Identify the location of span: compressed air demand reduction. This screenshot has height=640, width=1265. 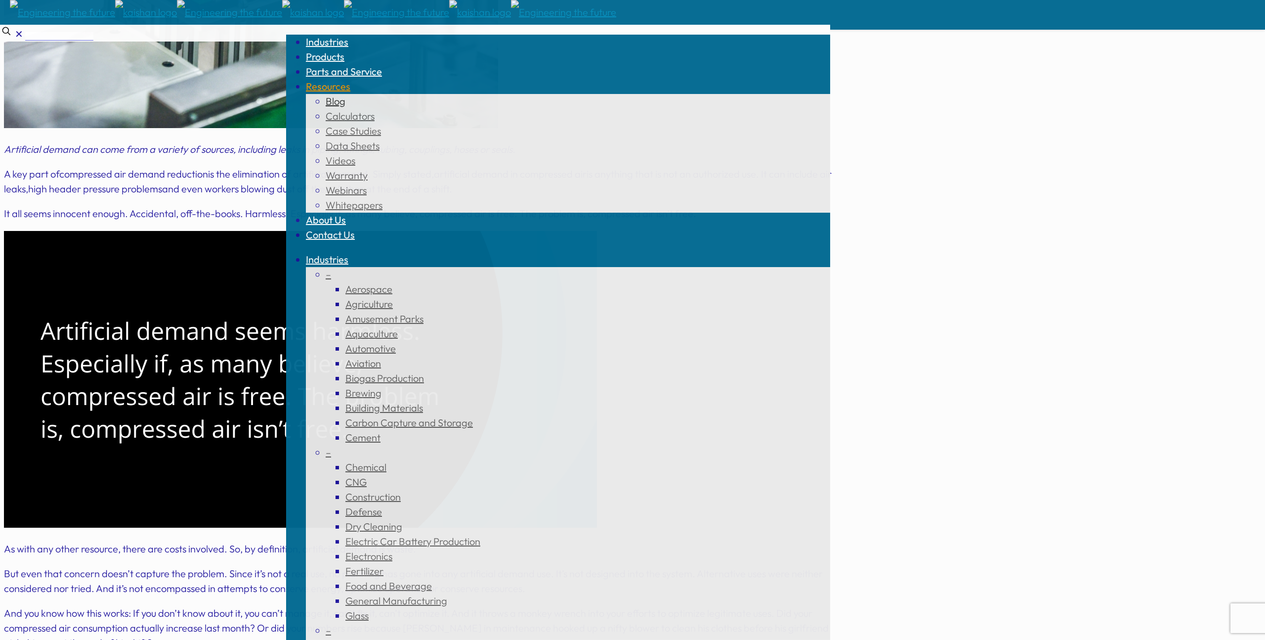
(133, 173).